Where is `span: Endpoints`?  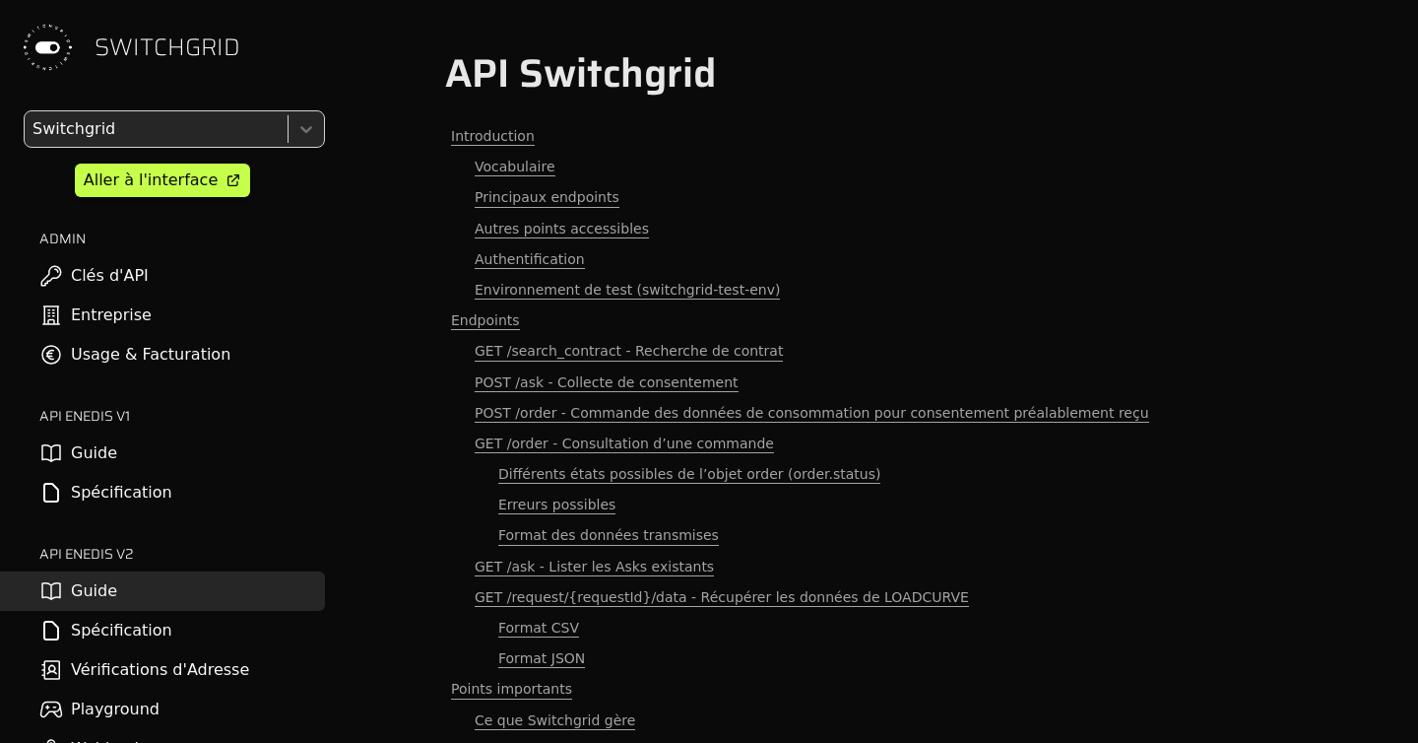
span: Endpoints is located at coordinates (486, 320).